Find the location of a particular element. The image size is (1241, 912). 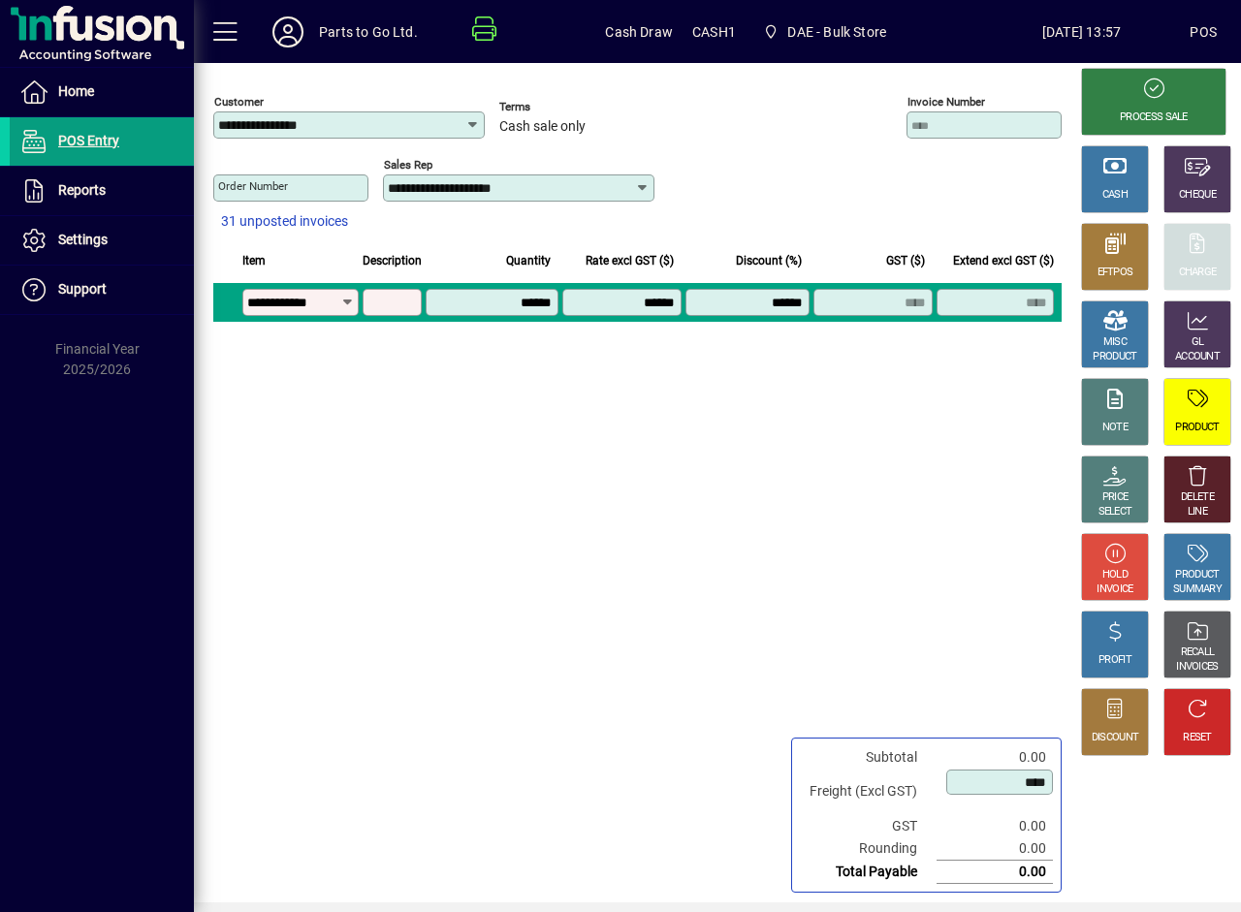

span: Item is located at coordinates (254, 261).